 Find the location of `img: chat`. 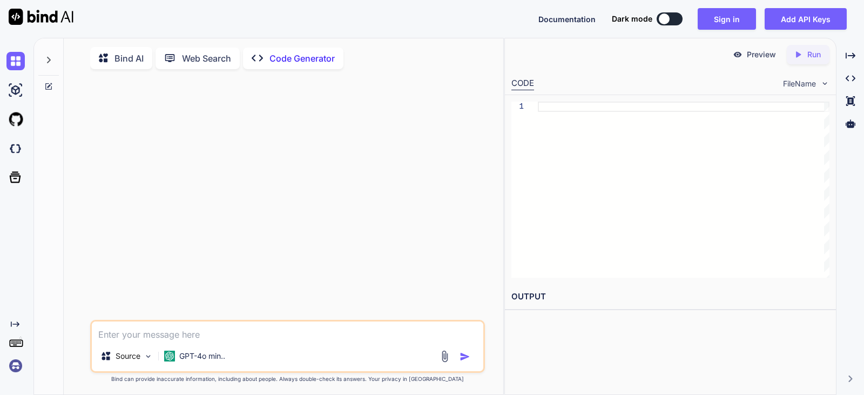

img: chat is located at coordinates (16, 61).